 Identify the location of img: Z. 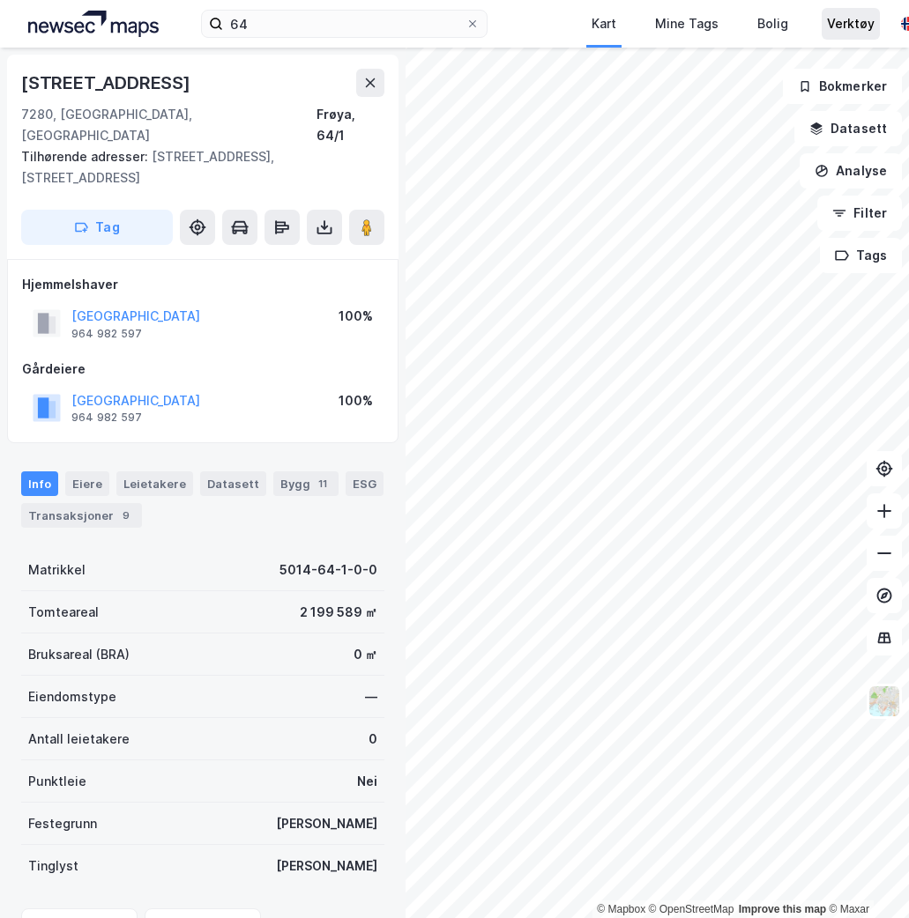
(884, 702).